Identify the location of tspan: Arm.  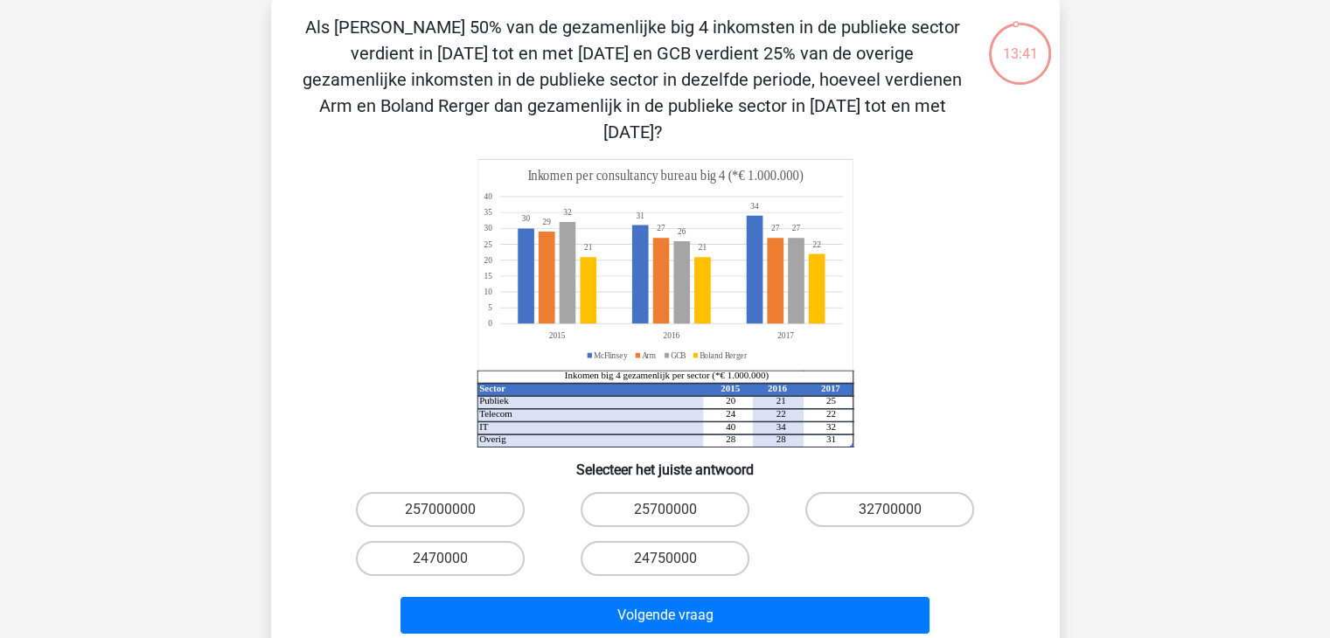
(649, 355).